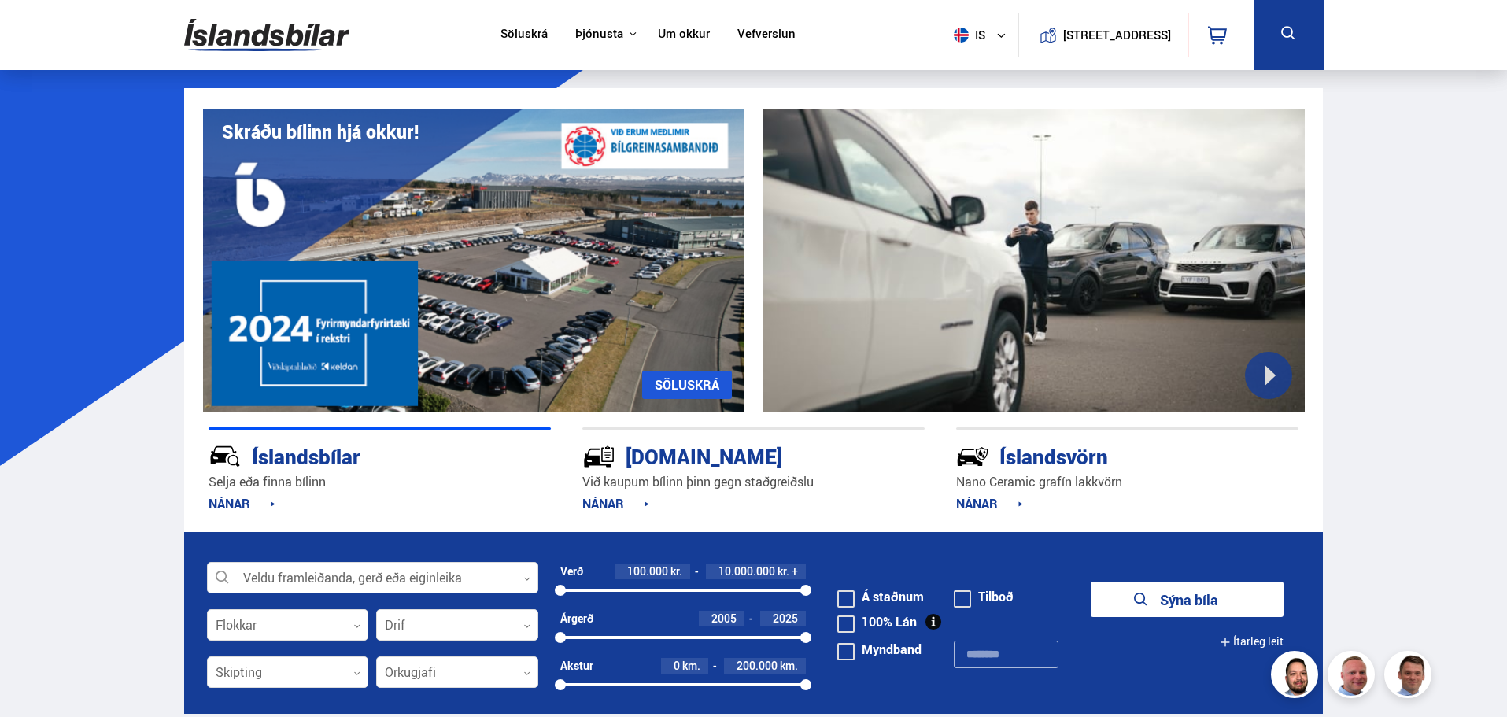  Describe the element at coordinates (1187, 599) in the screenshot. I see `button: Sýna bíla` at that location.